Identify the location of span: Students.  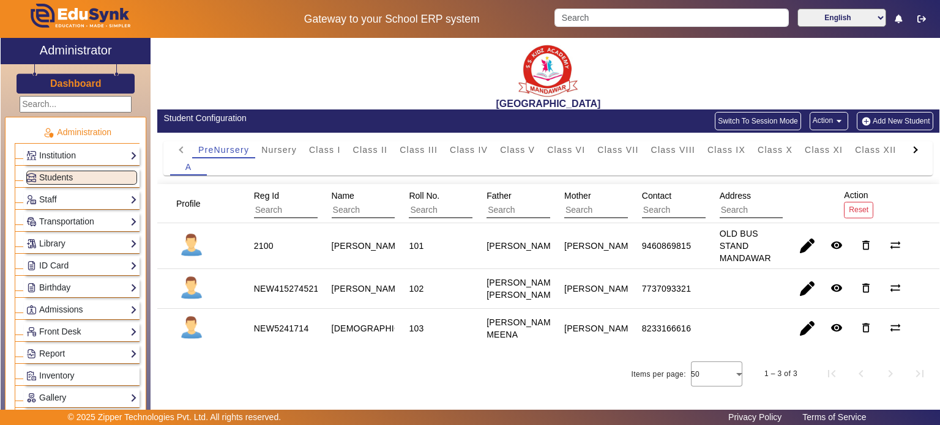
(56, 177).